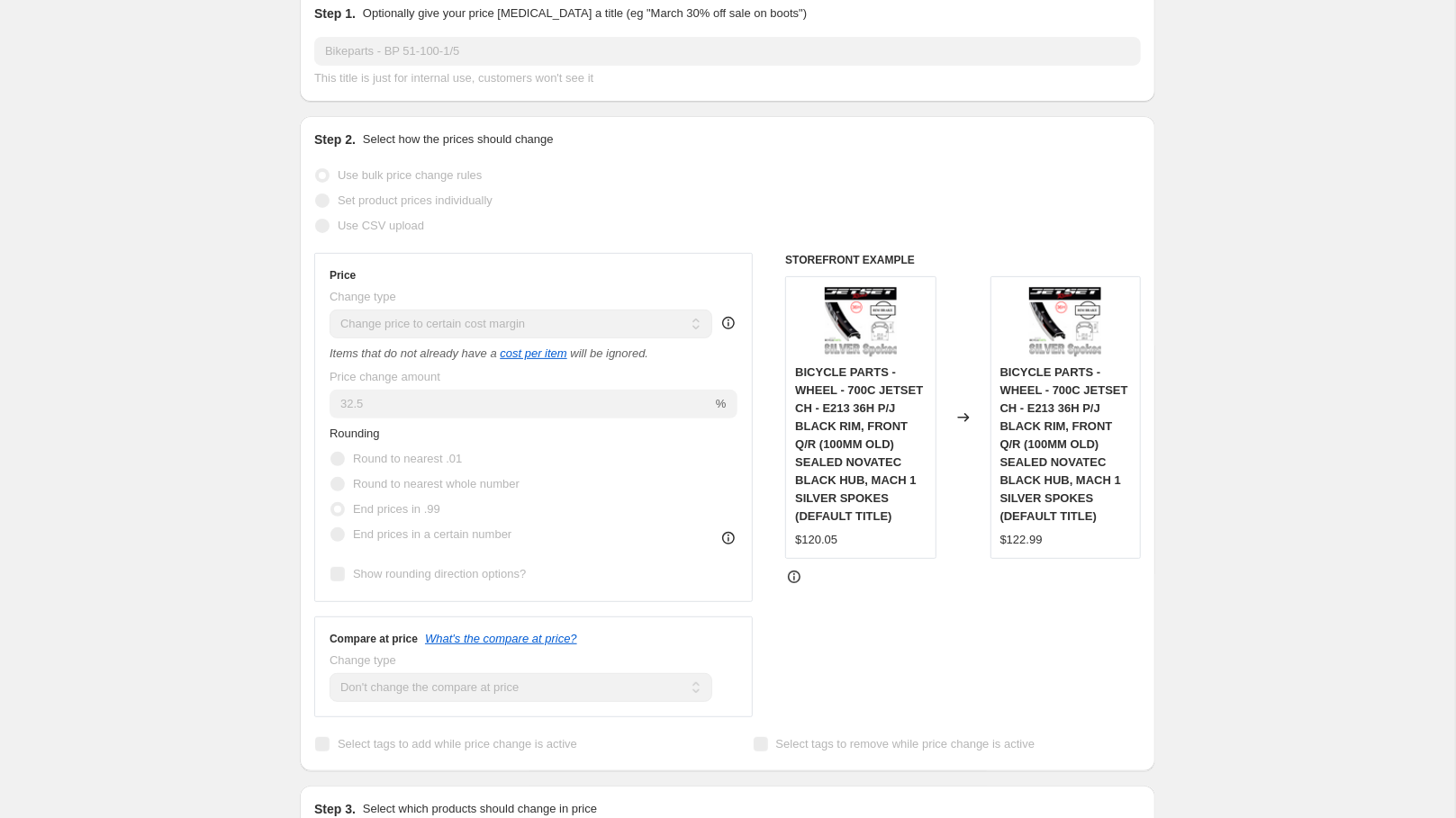 Image resolution: width=1456 pixels, height=818 pixels. I want to click on h3: Compare at price, so click(374, 639).